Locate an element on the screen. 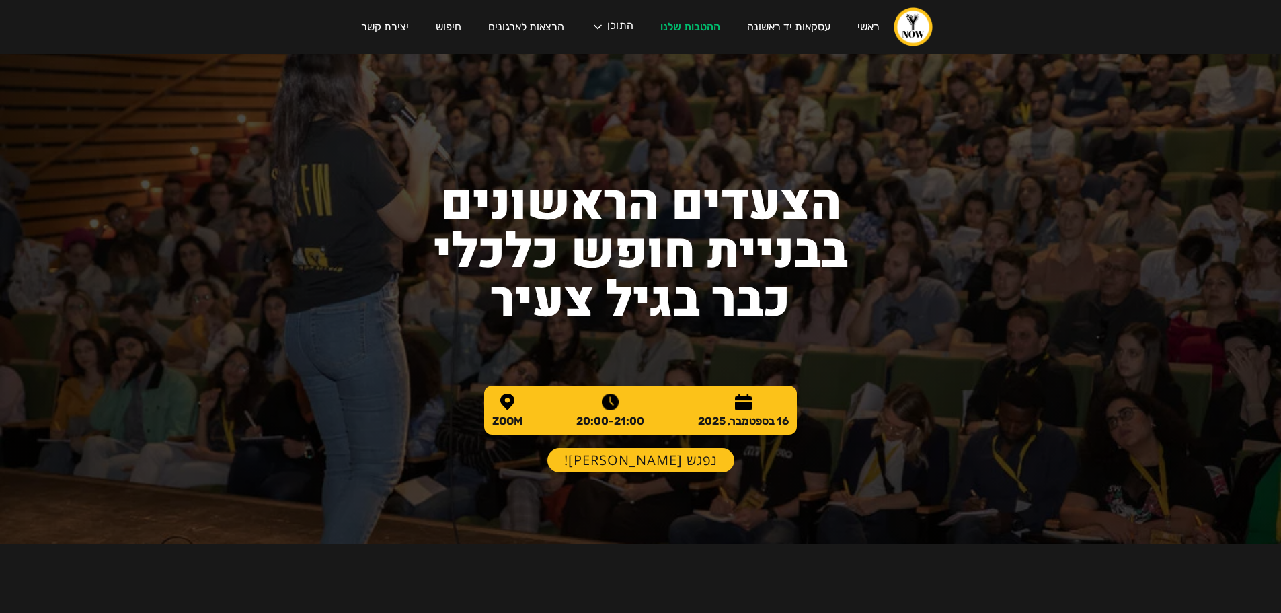 The width and height of the screenshot is (1281, 613). a: חיפוש is located at coordinates (449, 27).